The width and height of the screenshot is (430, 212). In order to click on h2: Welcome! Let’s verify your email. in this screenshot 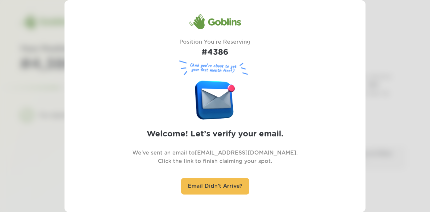, I will do `click(215, 134)`.